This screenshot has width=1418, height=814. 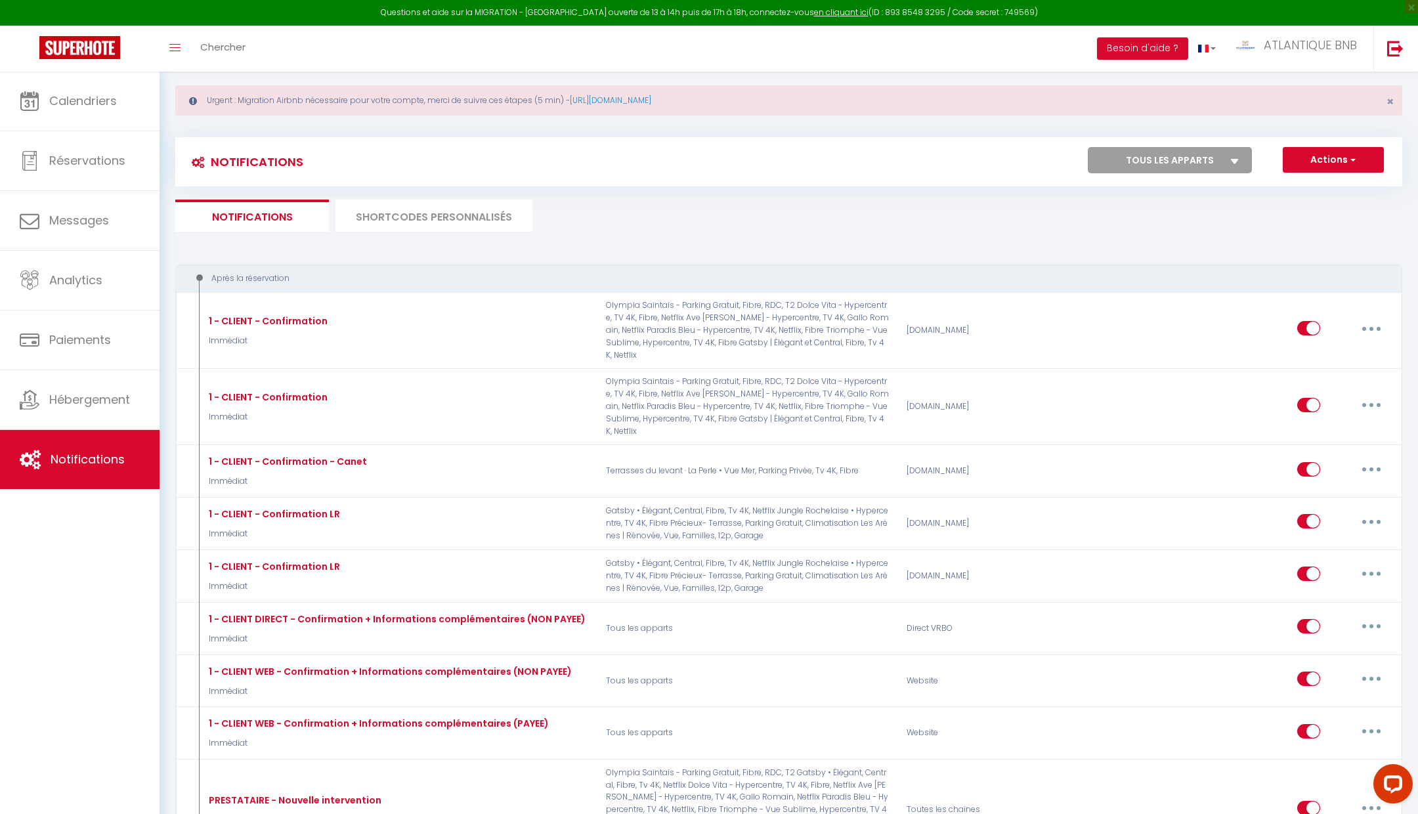 I want to click on div: PRESTATAIRE - Nouvelle intervention, so click(x=293, y=800).